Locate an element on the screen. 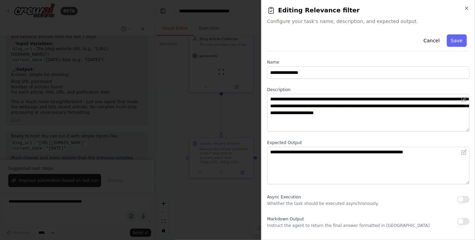 The height and width of the screenshot is (240, 475). span: Configure your task's name, description, and expected output. is located at coordinates (368, 21).